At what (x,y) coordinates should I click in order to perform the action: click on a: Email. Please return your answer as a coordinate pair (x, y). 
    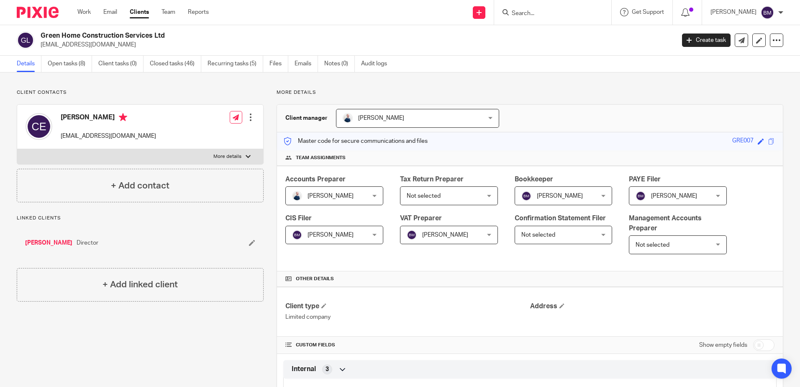
    Looking at the image, I should click on (110, 12).